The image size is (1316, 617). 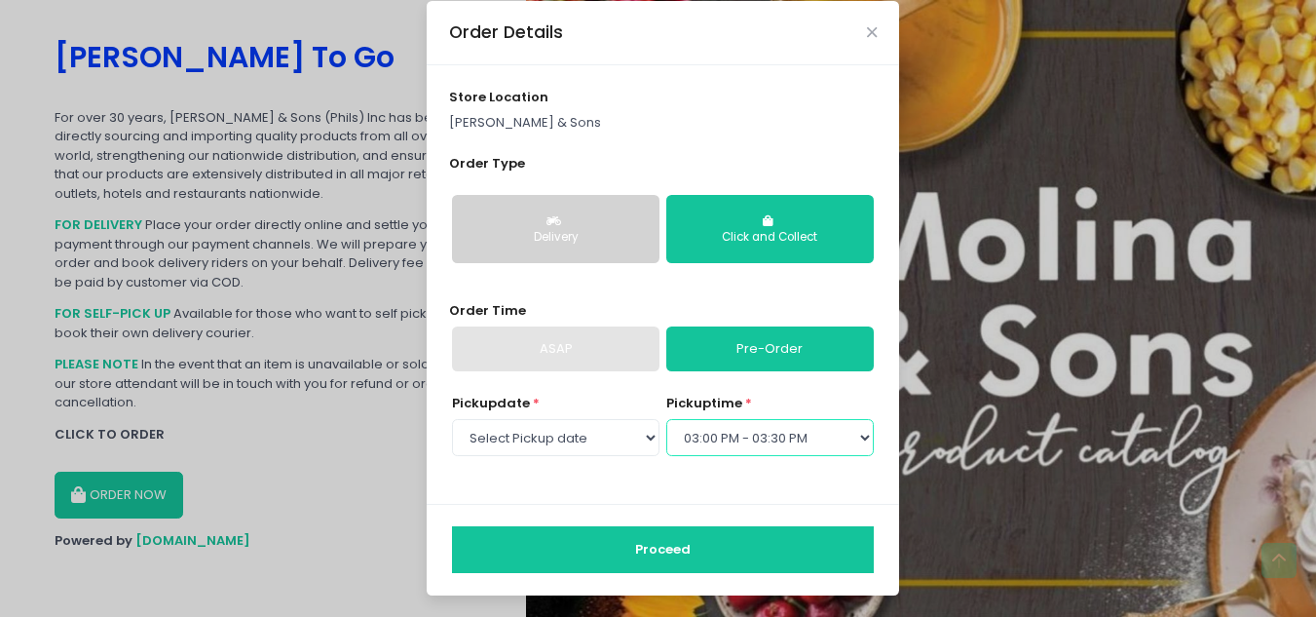 I want to click on button: Click and Collect, so click(x=770, y=229).